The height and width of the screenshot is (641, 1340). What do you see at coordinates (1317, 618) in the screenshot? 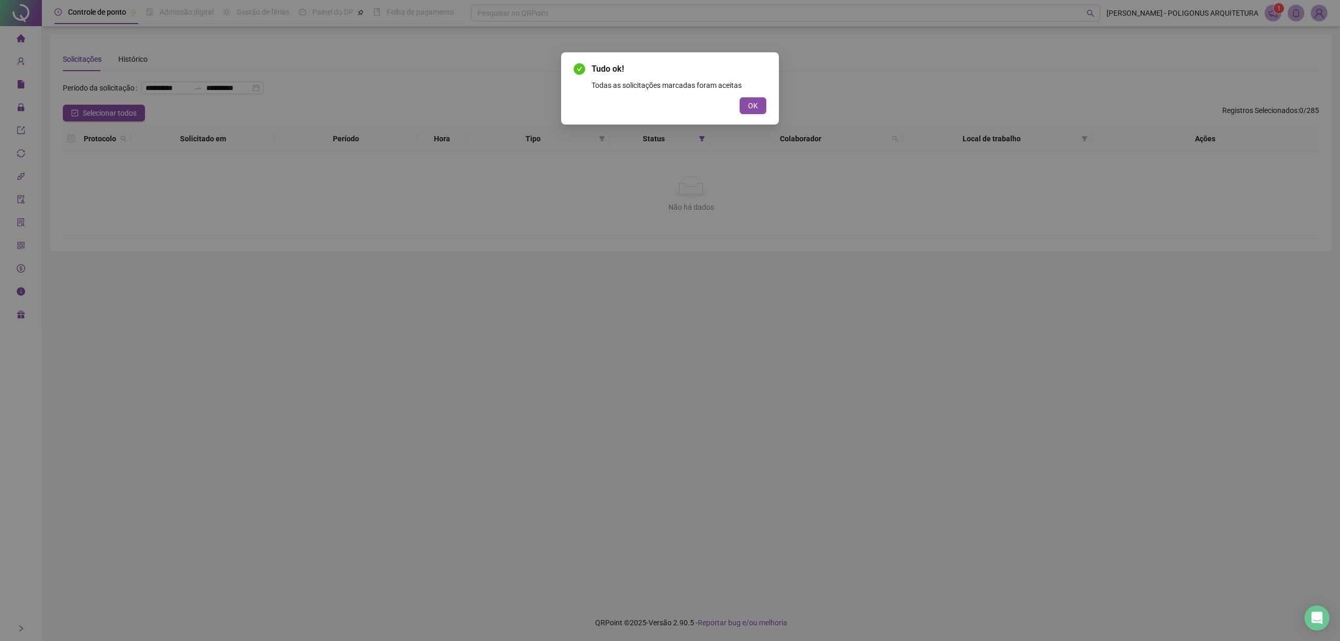
I see `div: Open Intercom Messenger` at bounding box center [1317, 618].